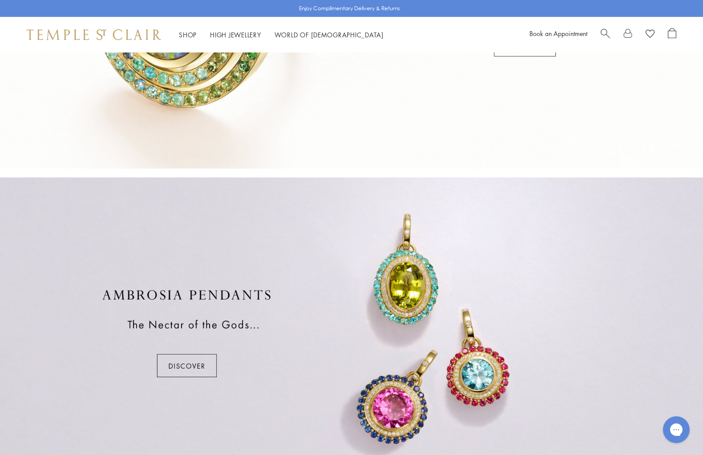  What do you see at coordinates (605, 35) in the screenshot?
I see `a: Search` at bounding box center [605, 35].